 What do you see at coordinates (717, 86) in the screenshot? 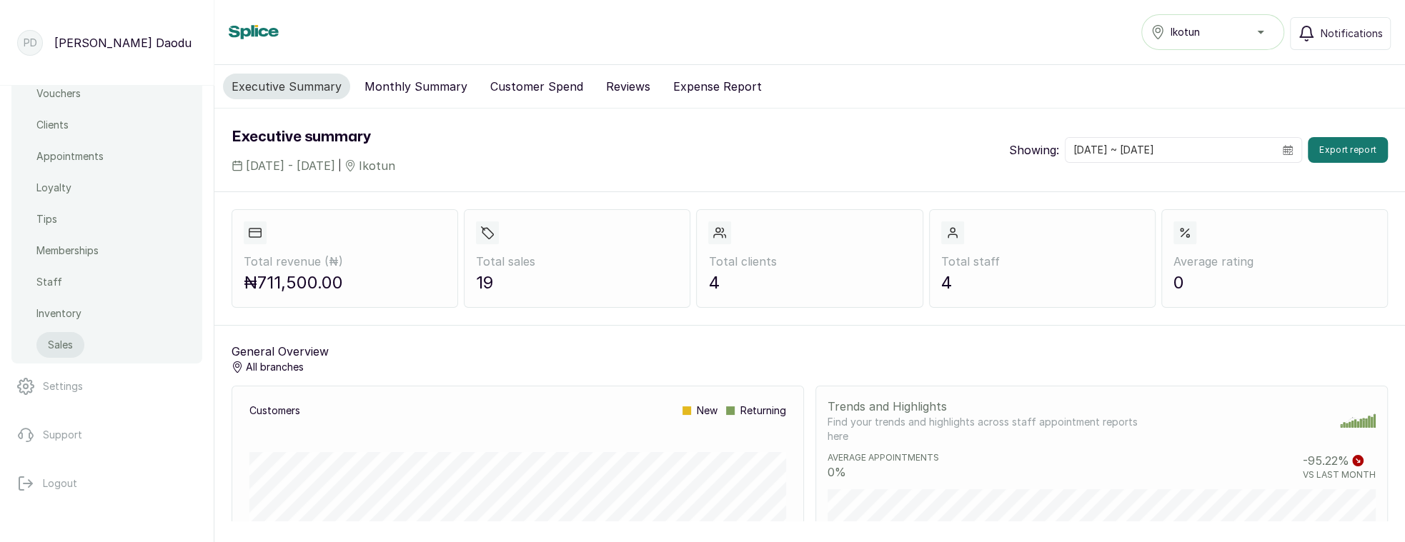
I see `button: Expense Report` at bounding box center [717, 86].